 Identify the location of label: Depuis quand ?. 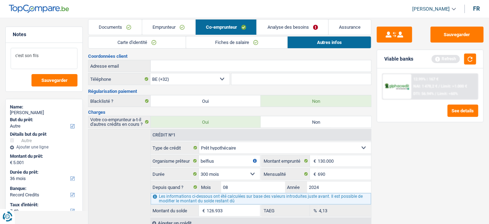
(175, 187).